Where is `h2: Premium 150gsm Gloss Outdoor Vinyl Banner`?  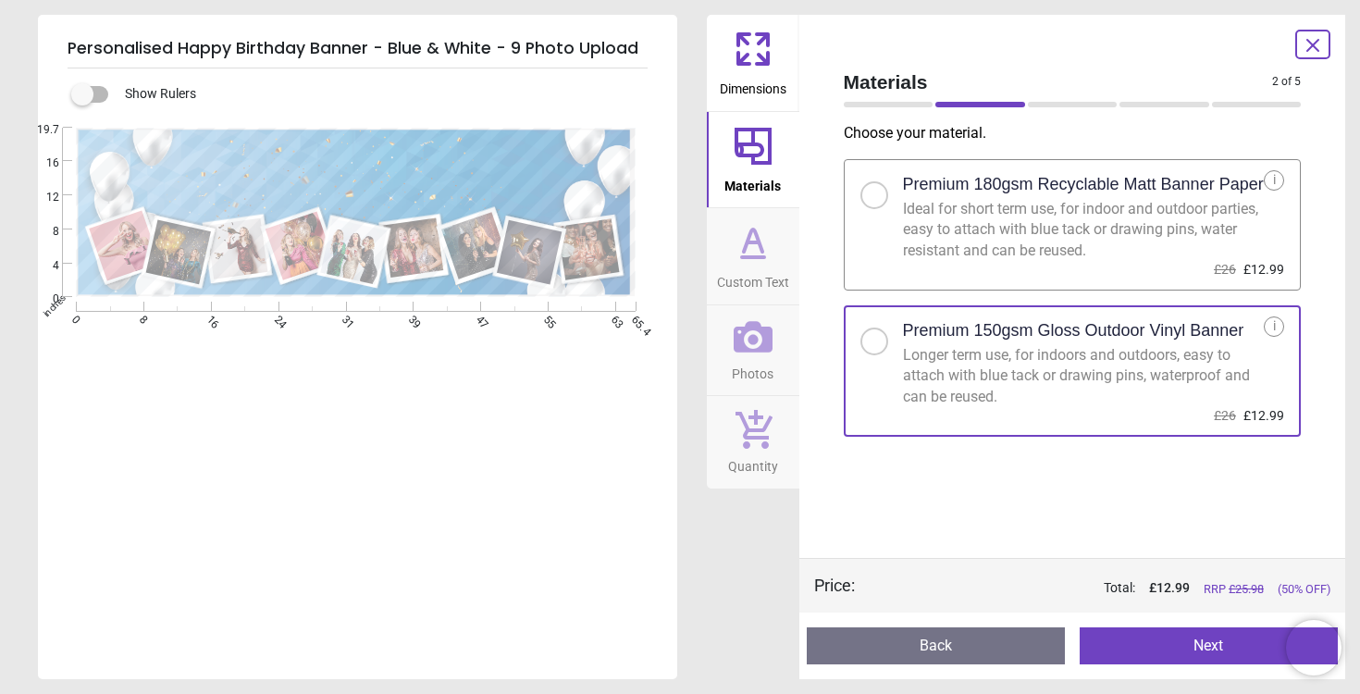
h2: Premium 150gsm Gloss Outdoor Vinyl Banner is located at coordinates (1073, 330).